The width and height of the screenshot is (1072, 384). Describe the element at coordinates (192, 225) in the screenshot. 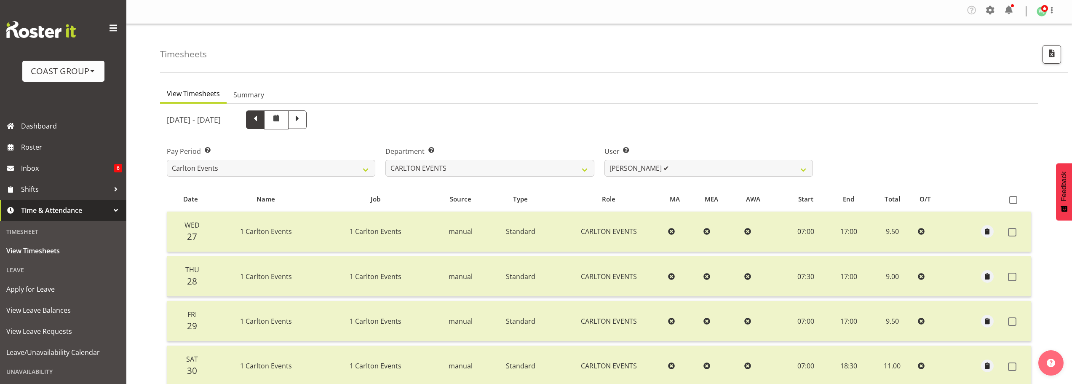

I see `span: Wed` at that location.